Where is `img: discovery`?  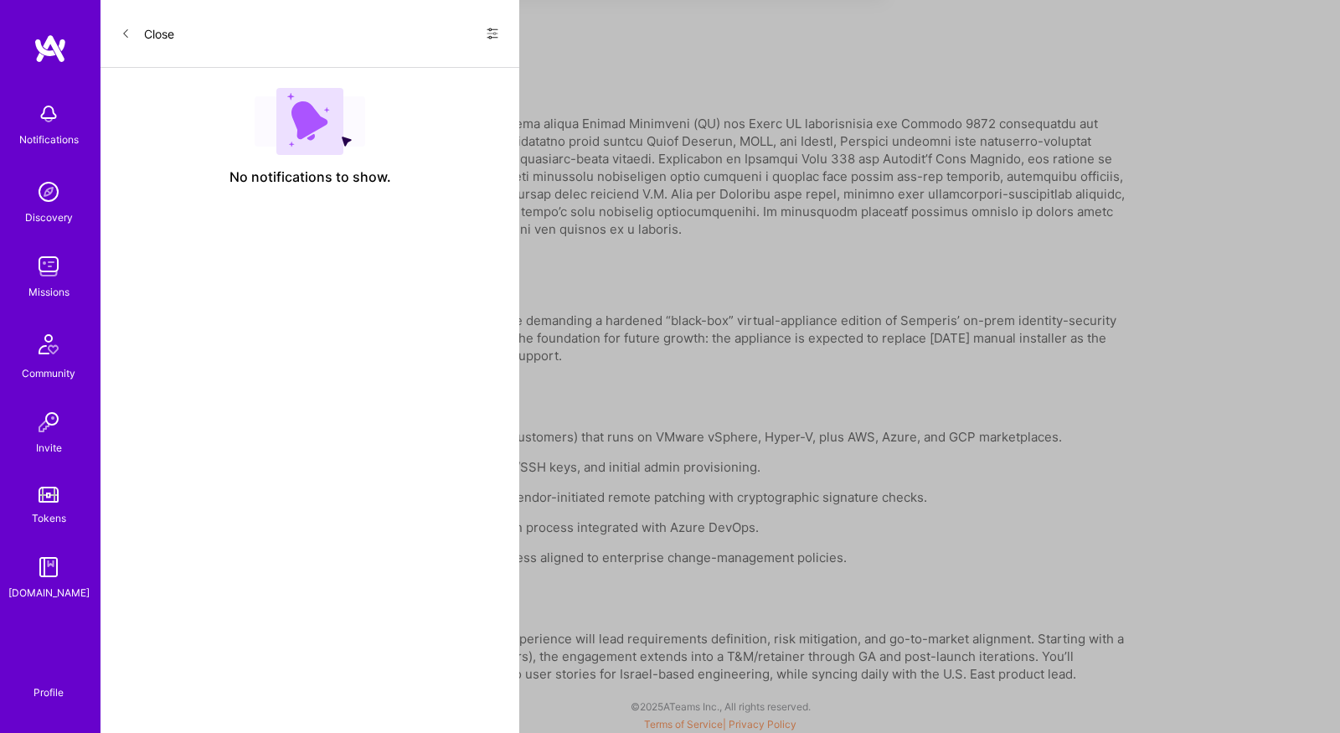 img: discovery is located at coordinates (49, 192).